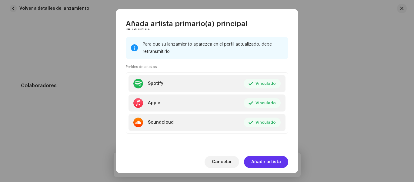 Image resolution: width=414 pixels, height=182 pixels. What do you see at coordinates (156, 83) in the screenshot?
I see `div: Spotify` at bounding box center [156, 83].